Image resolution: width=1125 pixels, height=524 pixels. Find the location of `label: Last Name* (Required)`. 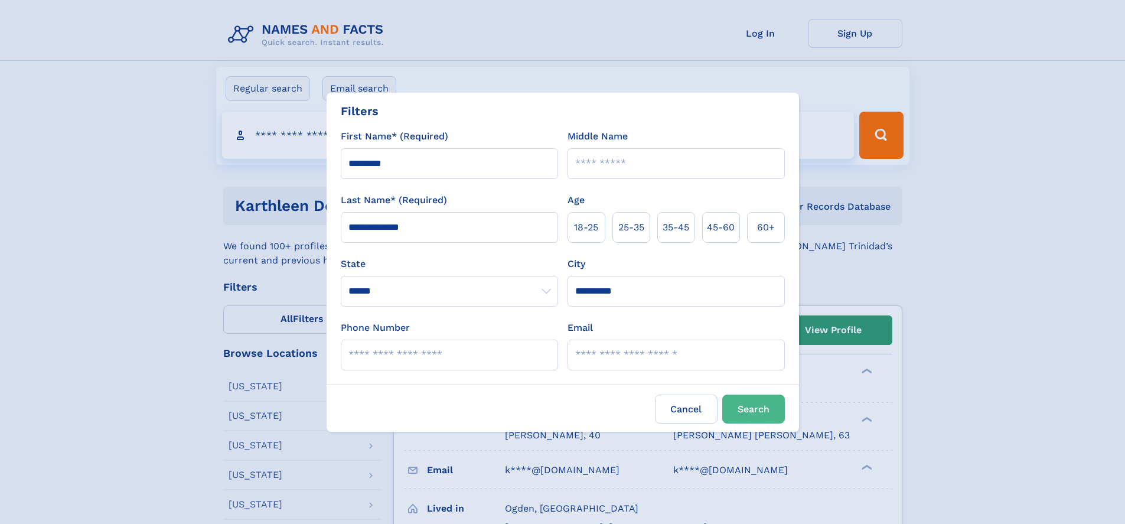

label: Last Name* (Required) is located at coordinates (394, 200).